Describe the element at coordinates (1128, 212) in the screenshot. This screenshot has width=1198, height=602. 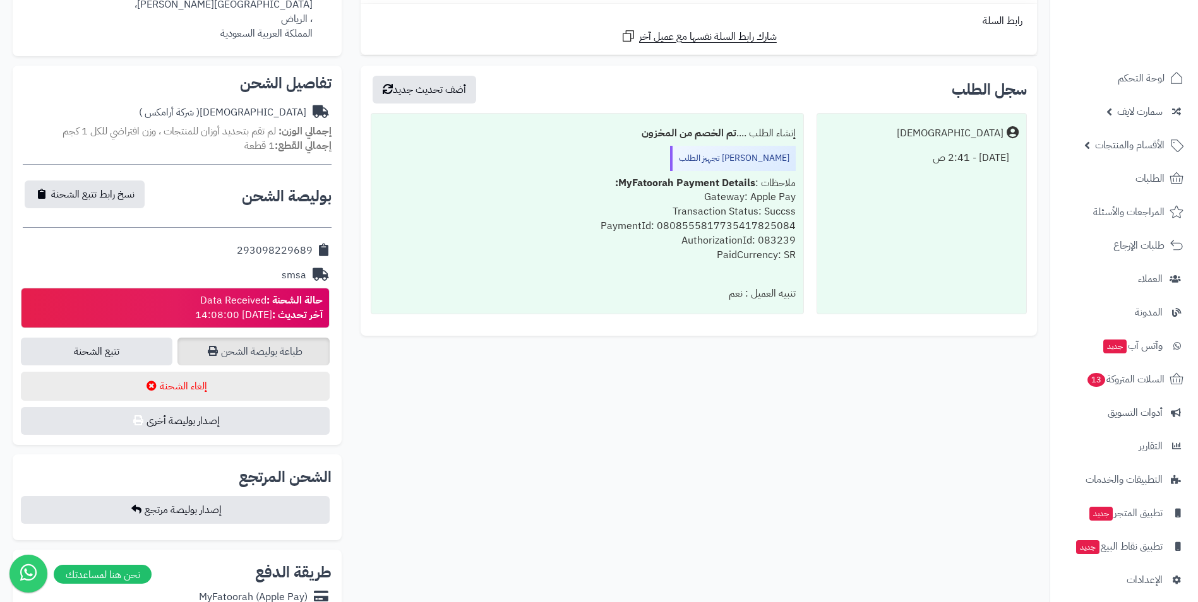
I see `span: المراجعات والأسئلة` at that location.